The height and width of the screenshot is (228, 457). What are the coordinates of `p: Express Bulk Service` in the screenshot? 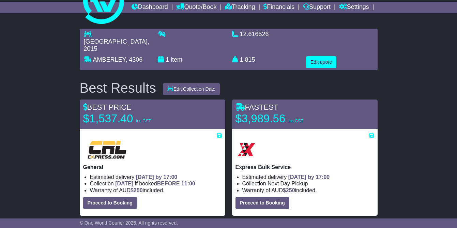 It's located at (305, 167).